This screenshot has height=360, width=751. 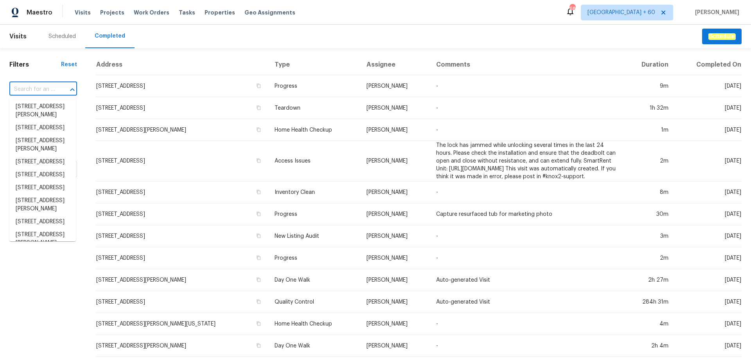 What do you see at coordinates (708, 65) in the screenshot?
I see `th: Completed On` at bounding box center [708, 65].